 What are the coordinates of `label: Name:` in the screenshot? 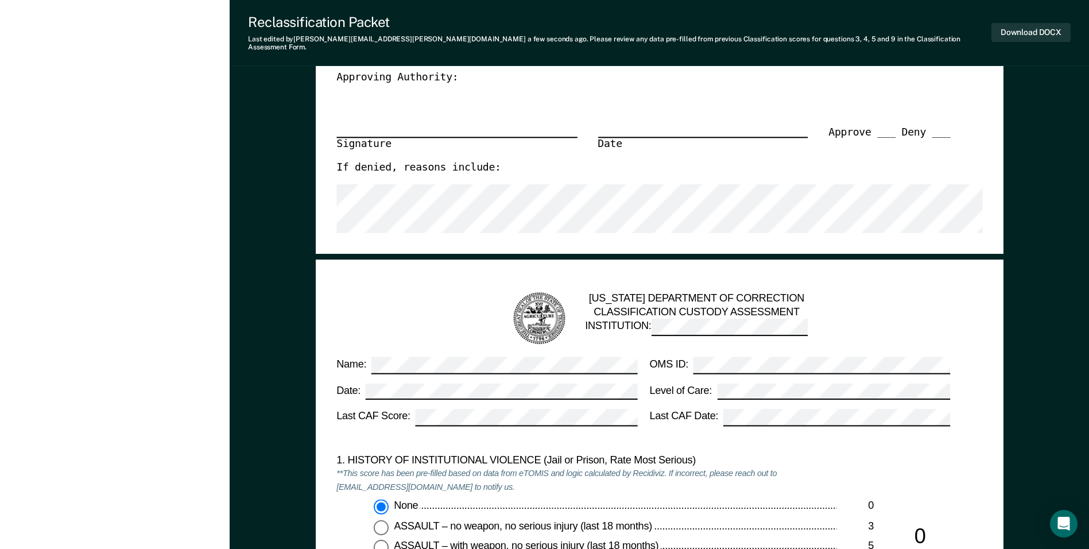 It's located at (487, 364).